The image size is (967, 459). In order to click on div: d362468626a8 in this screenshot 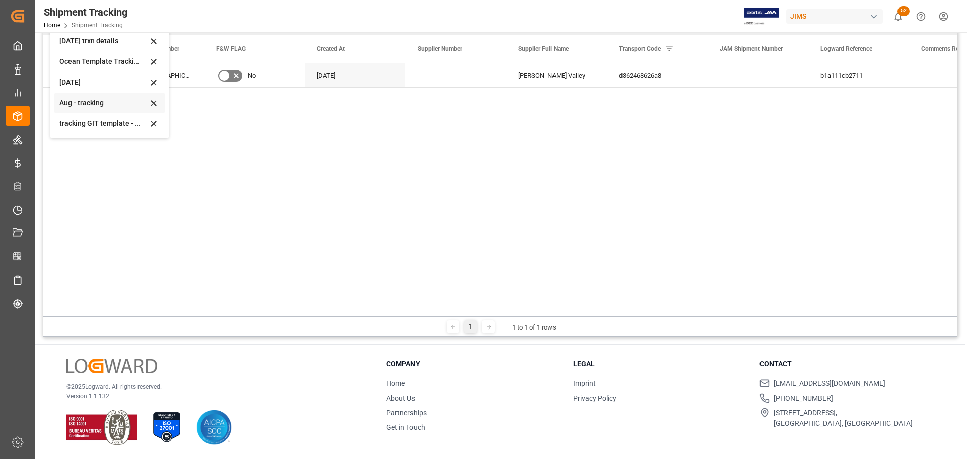, I will do `click(657, 75)`.